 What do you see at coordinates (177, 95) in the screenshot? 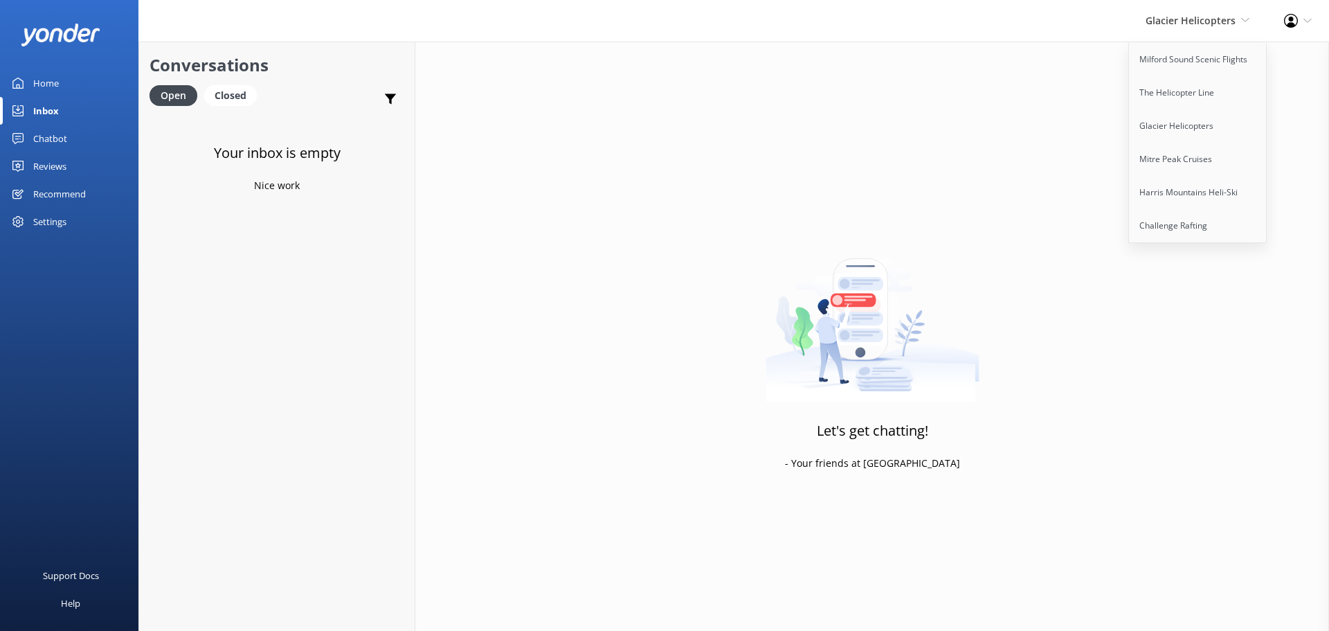
I see `a: Open` at bounding box center [177, 95].